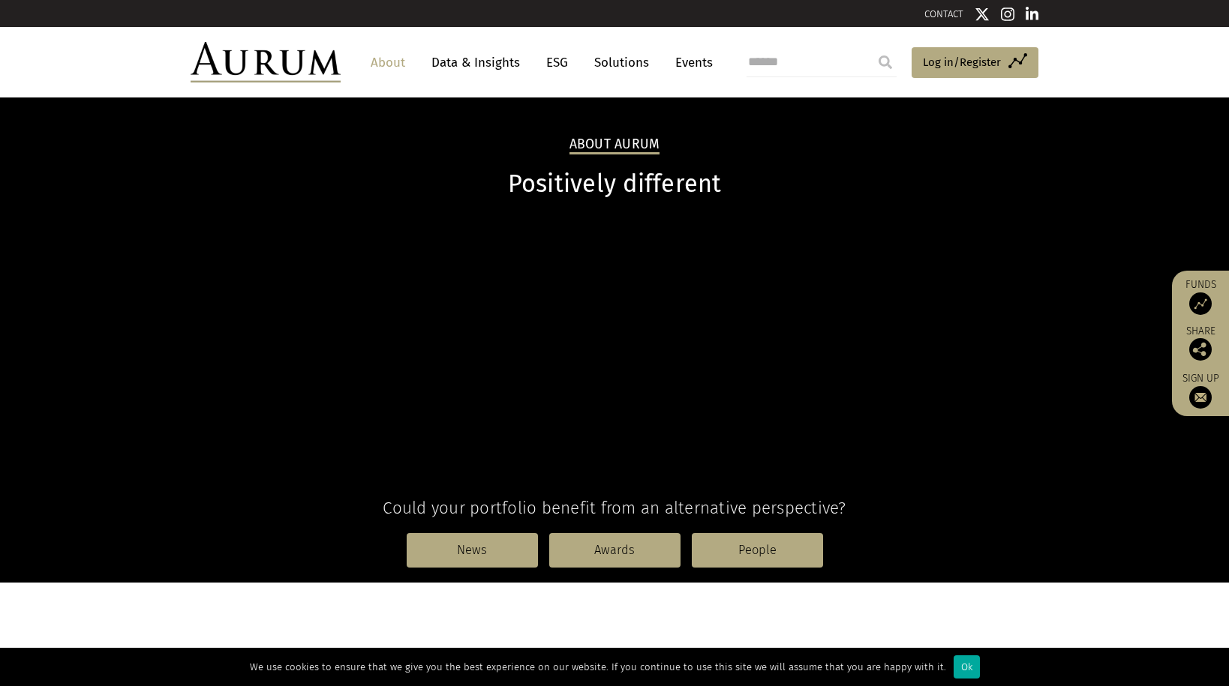 The width and height of the screenshot is (1229, 686). Describe the element at coordinates (472, 551) in the screenshot. I see `a: News` at that location.